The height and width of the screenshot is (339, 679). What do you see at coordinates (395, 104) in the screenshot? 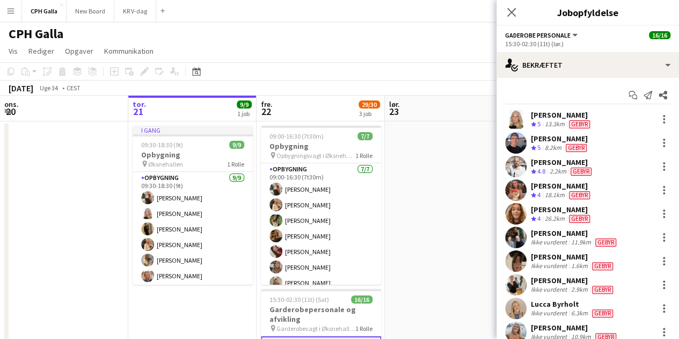
I see `span: lør.` at bounding box center [395, 104].